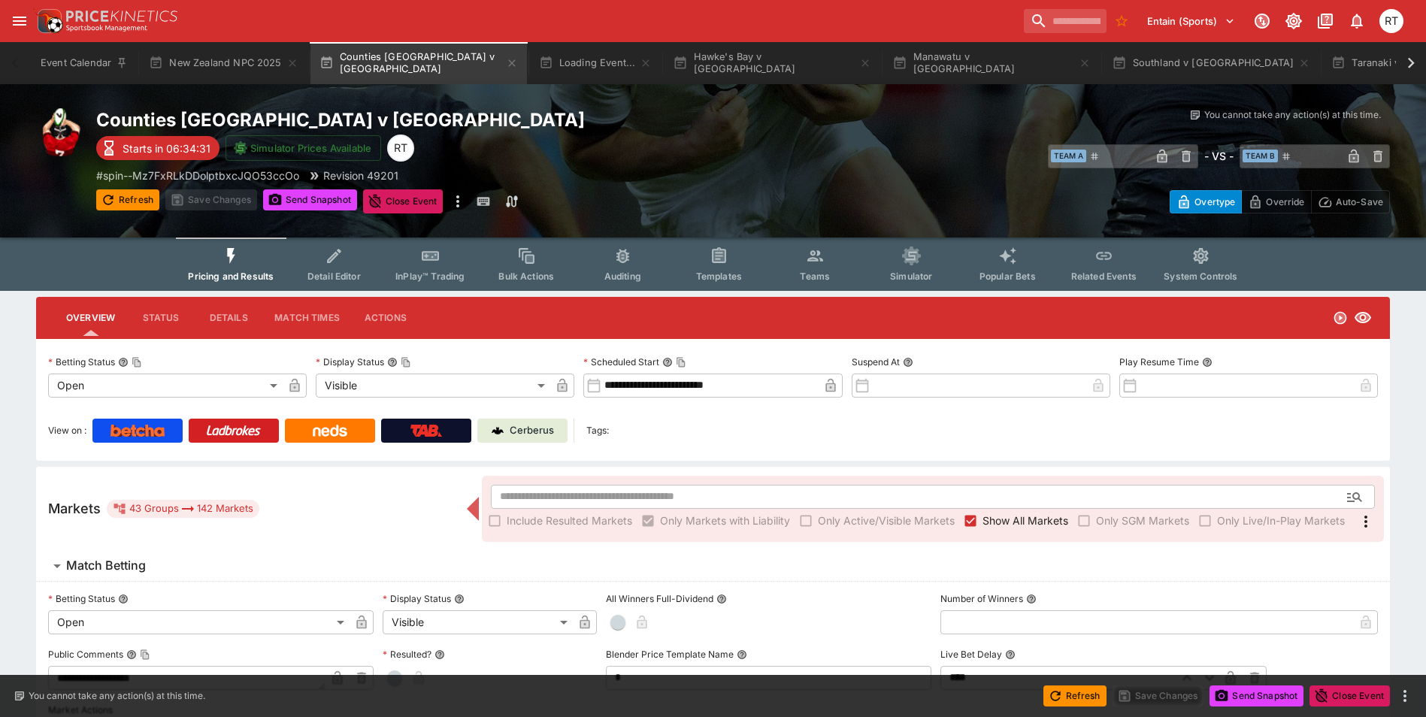 This screenshot has width=1426, height=717. I want to click on p: Starts in 06:34:31, so click(166, 148).